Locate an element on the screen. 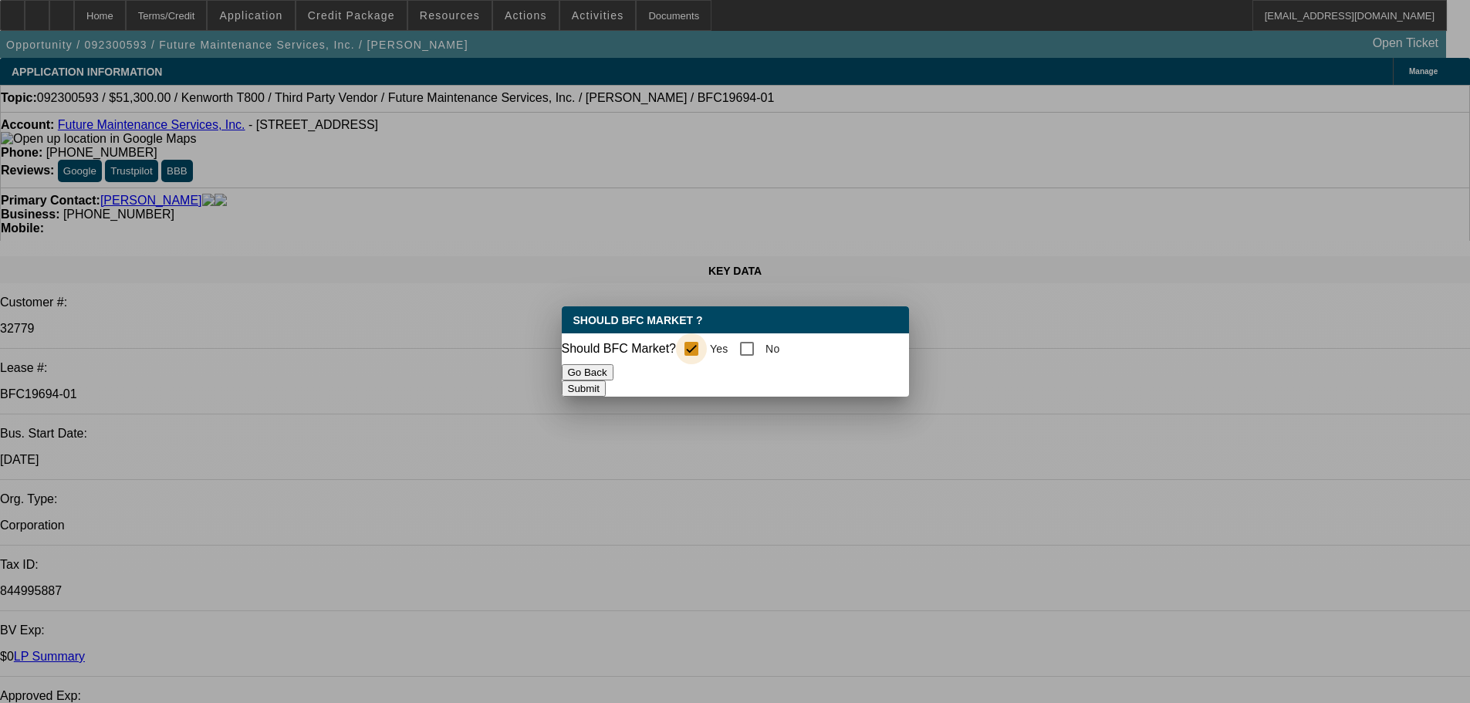 The height and width of the screenshot is (703, 1470). mat-label: Should BFC Market? is located at coordinates (619, 348).